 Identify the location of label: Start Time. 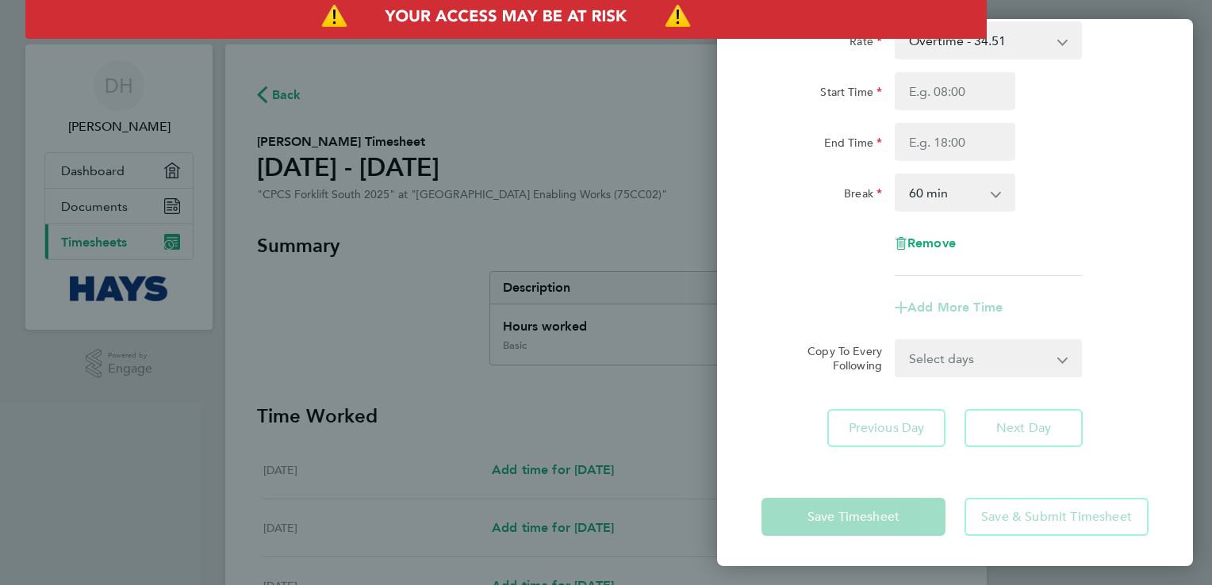
(851, 94).